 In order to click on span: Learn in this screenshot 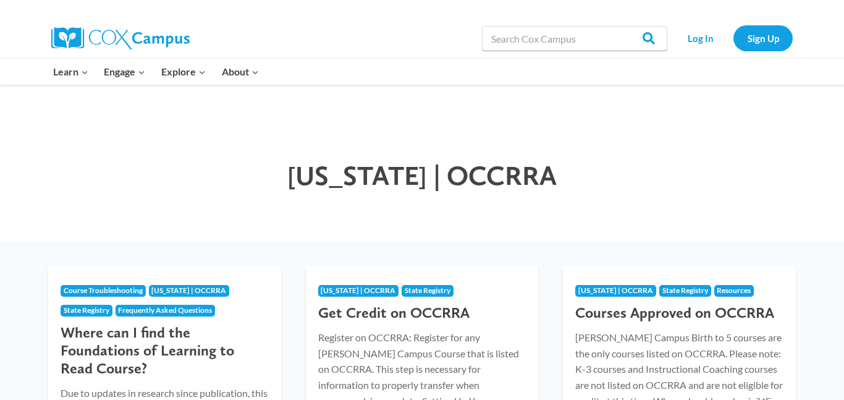, I will do `click(70, 72)`.